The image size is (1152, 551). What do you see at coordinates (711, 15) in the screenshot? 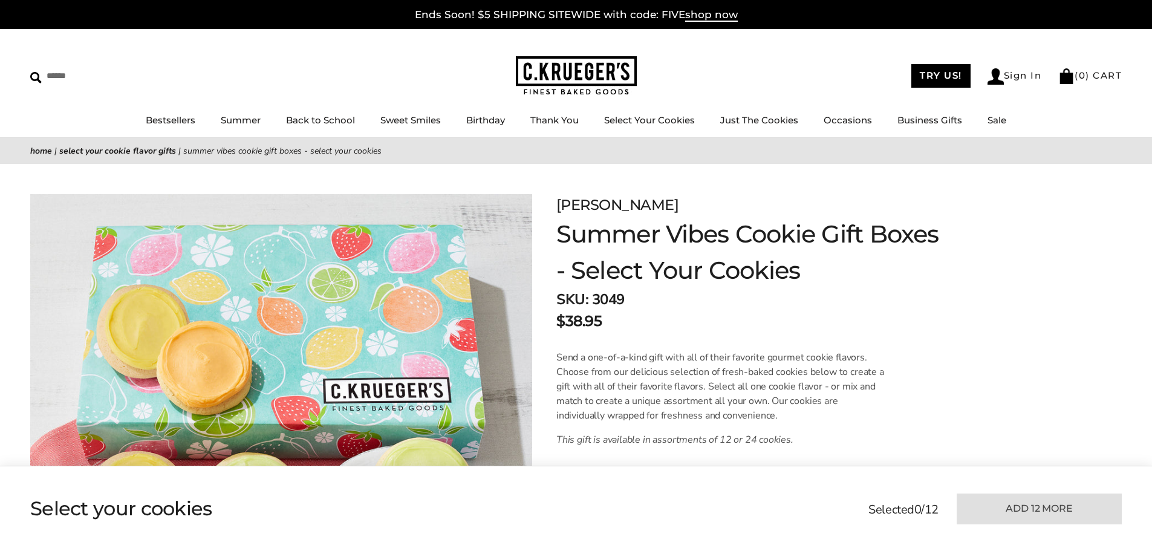
I see `span: shop now` at bounding box center [711, 15].